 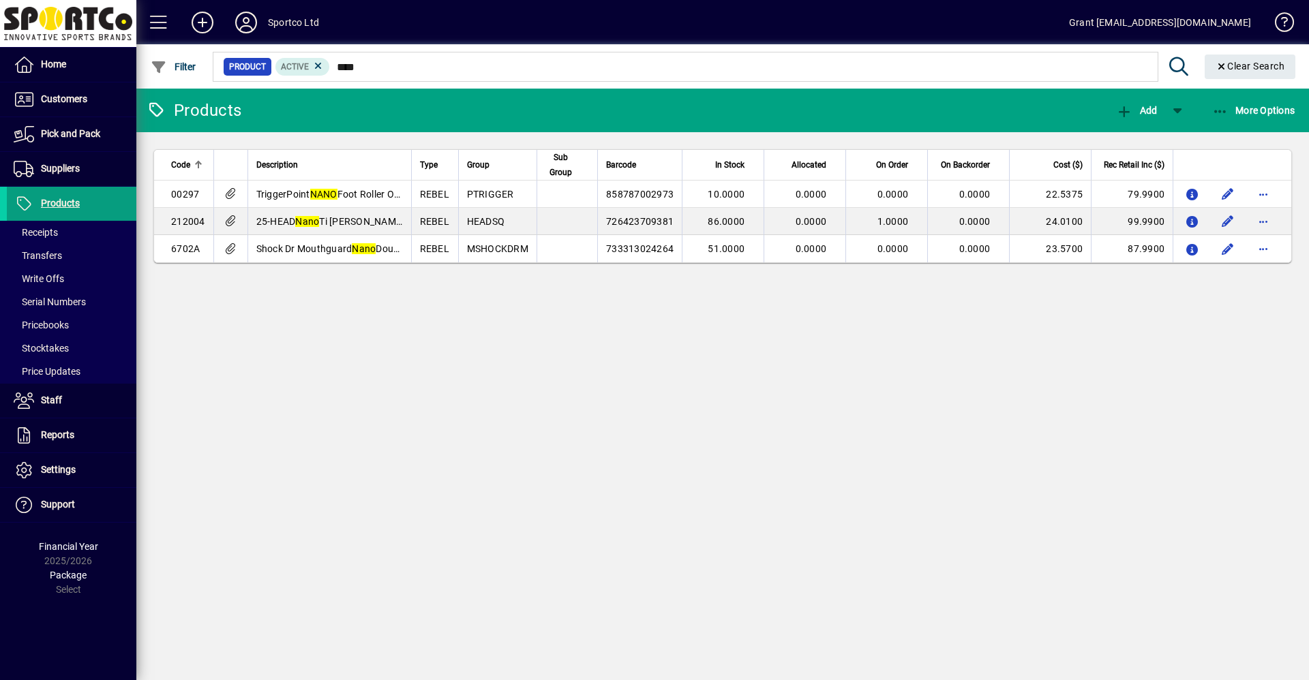 I want to click on span: On Order, so click(x=892, y=165).